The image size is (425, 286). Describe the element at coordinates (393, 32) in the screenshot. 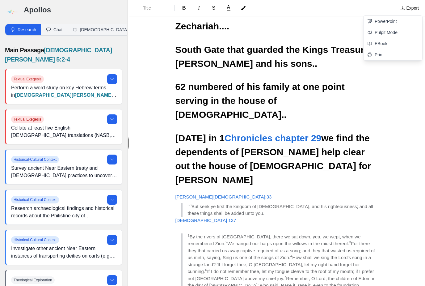

I see `a: Pulpit Mode` at that location.